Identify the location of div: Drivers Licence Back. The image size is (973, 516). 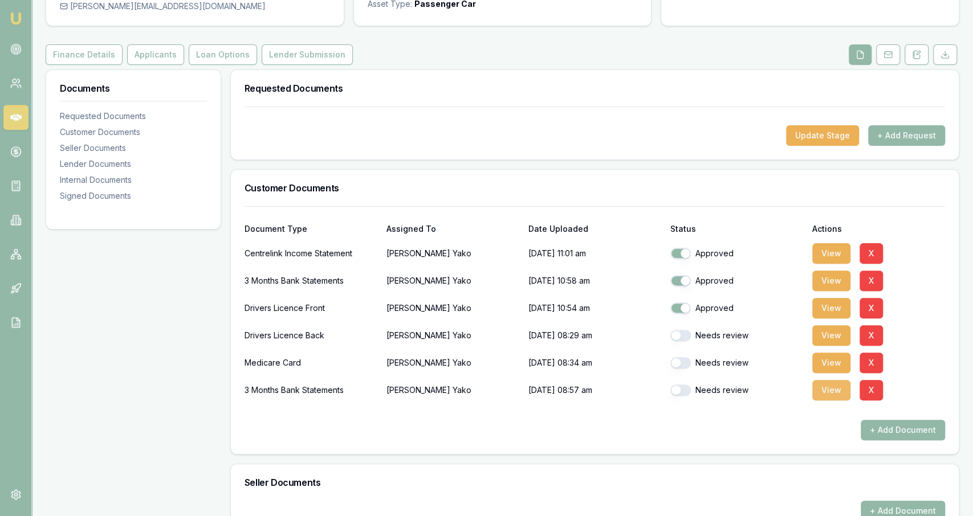
(311, 336).